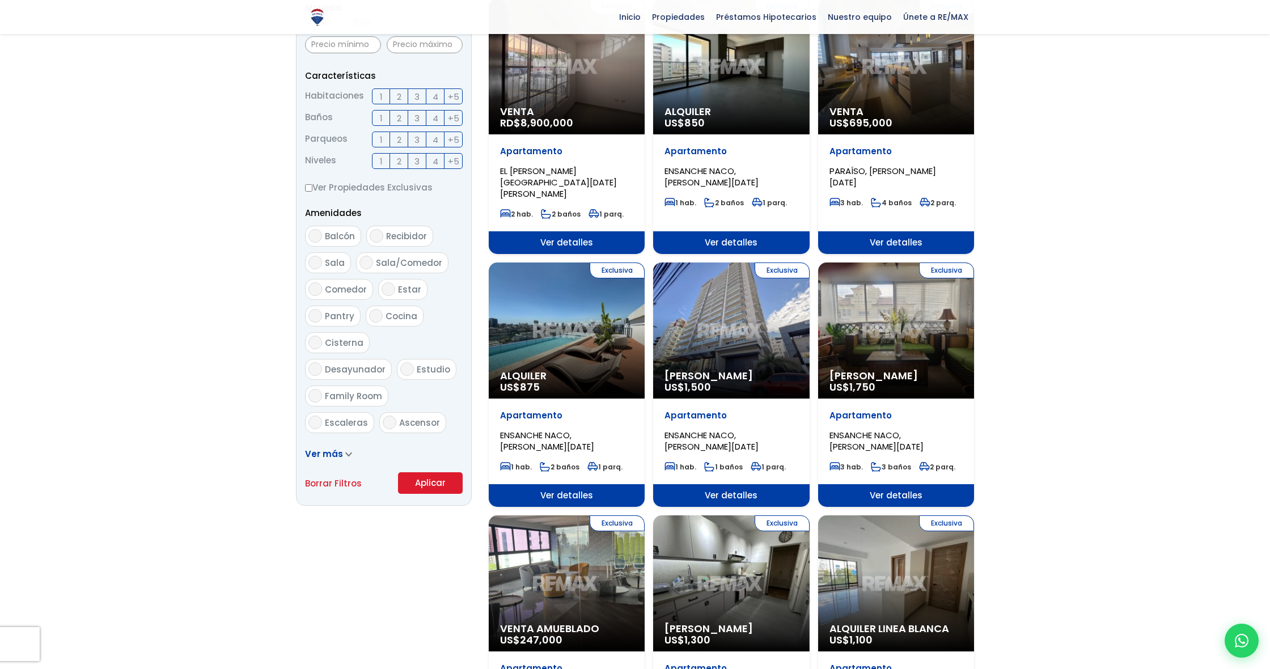 The height and width of the screenshot is (669, 1270). Describe the element at coordinates (860, 639) in the screenshot. I see `span: 1,100` at that location.